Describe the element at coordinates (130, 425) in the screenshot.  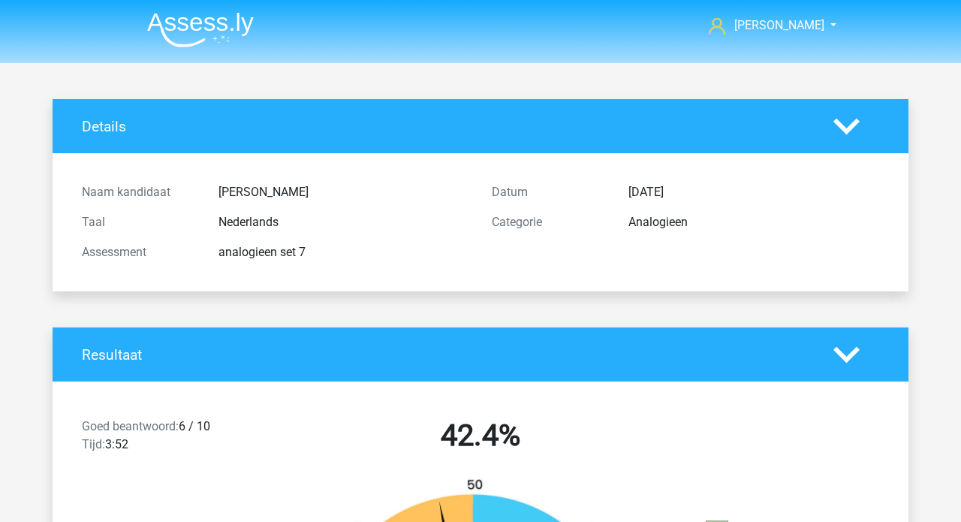
I see `span: Goed beantwoord:` at that location.